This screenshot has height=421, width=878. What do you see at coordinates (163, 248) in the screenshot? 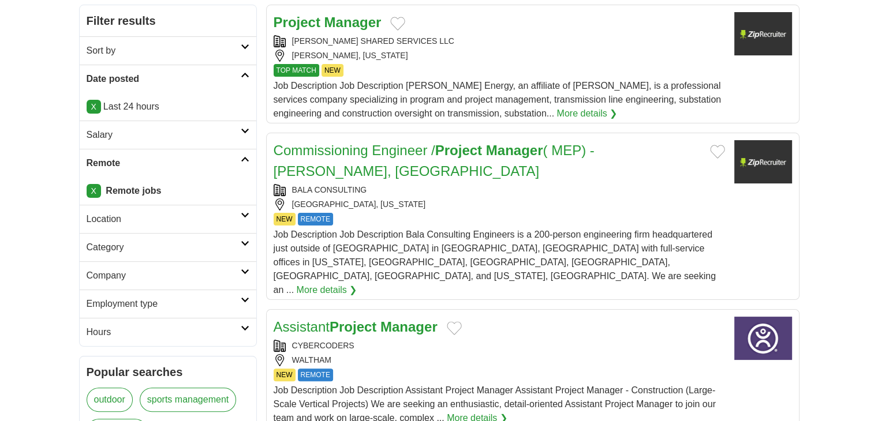
I see `h2: Category` at bounding box center [163, 248].